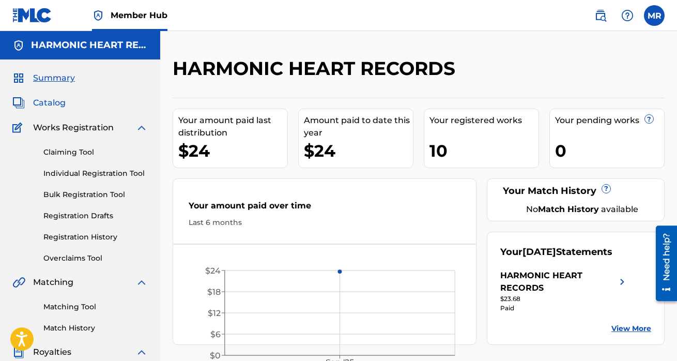 Image resolution: width=677 pixels, height=361 pixels. I want to click on tspan: $0, so click(215, 355).